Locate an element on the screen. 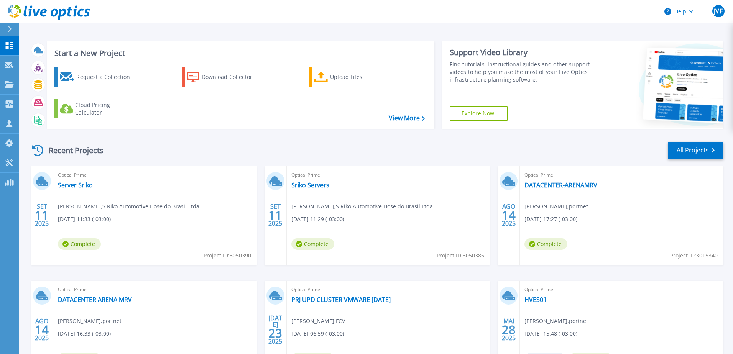  a: All Projects is located at coordinates (695, 150).